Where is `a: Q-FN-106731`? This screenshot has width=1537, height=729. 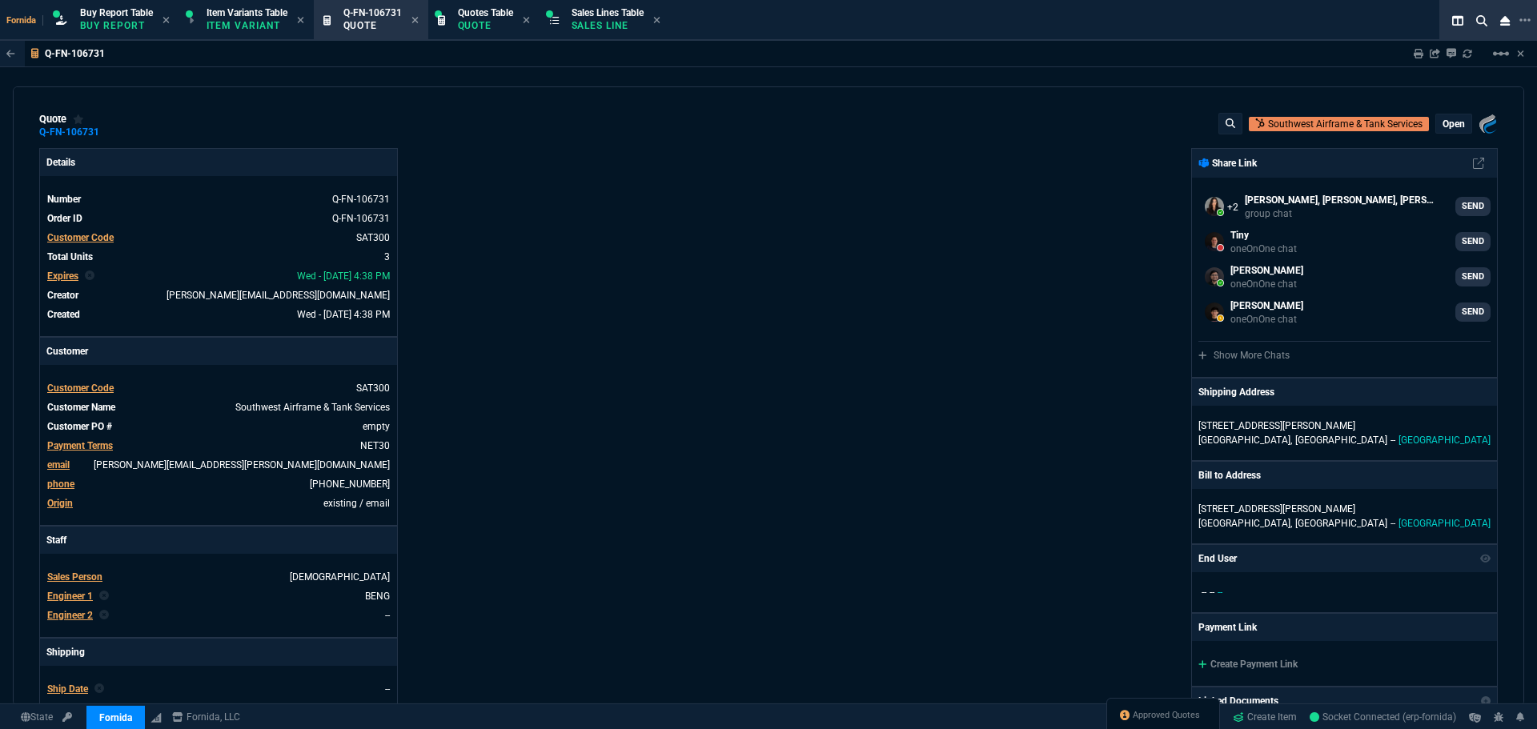
a: Q-FN-106731 is located at coordinates (69, 132).